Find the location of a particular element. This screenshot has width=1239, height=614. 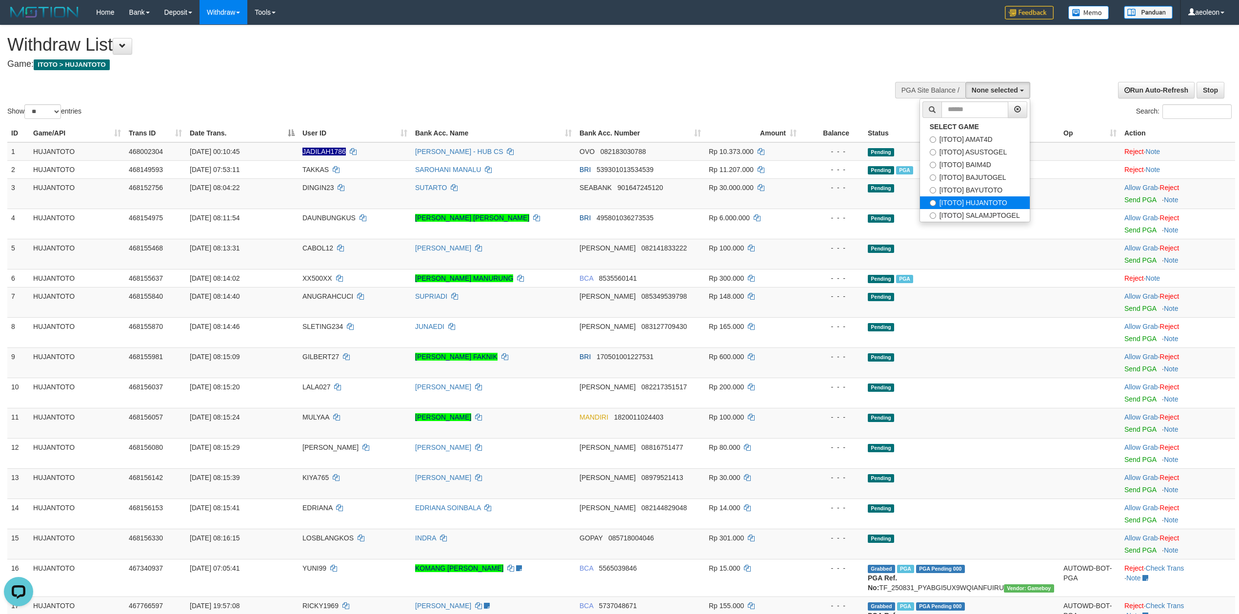

span: Marked by aeotiara is located at coordinates (904, 279).